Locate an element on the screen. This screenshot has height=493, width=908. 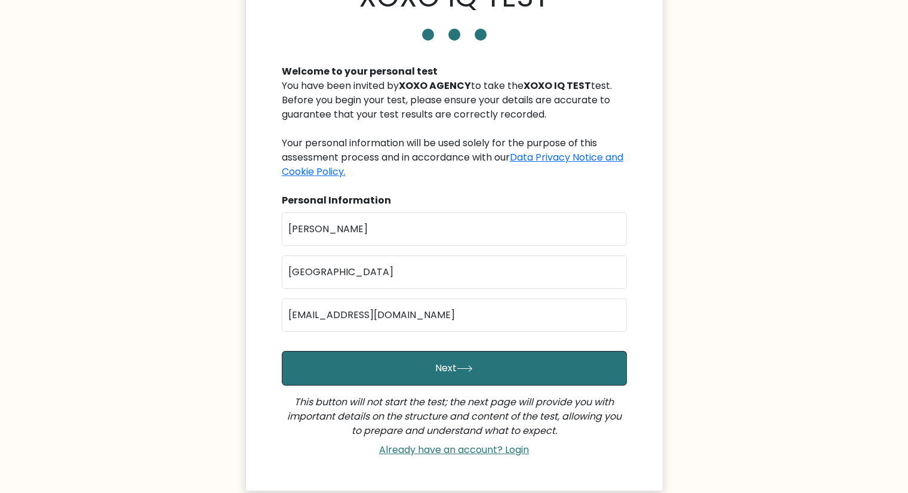
a: Data Privacy Notice and Cookie Policy. is located at coordinates (452, 164).